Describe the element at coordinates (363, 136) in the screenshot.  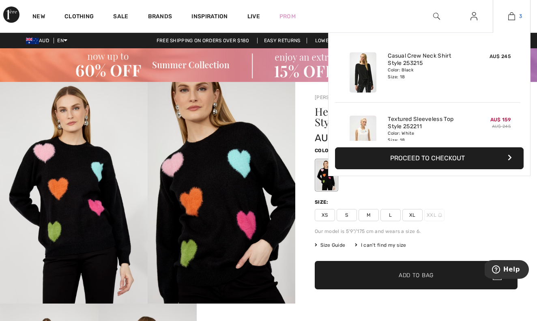
I see `img: Textured Sleeveless Top Style 252211` at that location.